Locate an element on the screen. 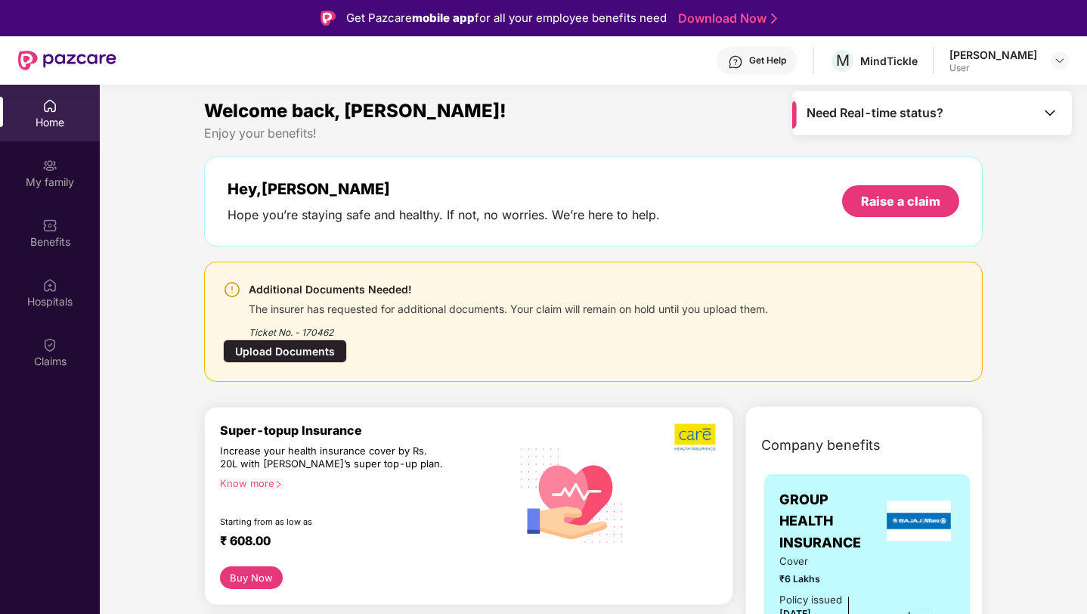  div: Policy issued is located at coordinates (810, 599).